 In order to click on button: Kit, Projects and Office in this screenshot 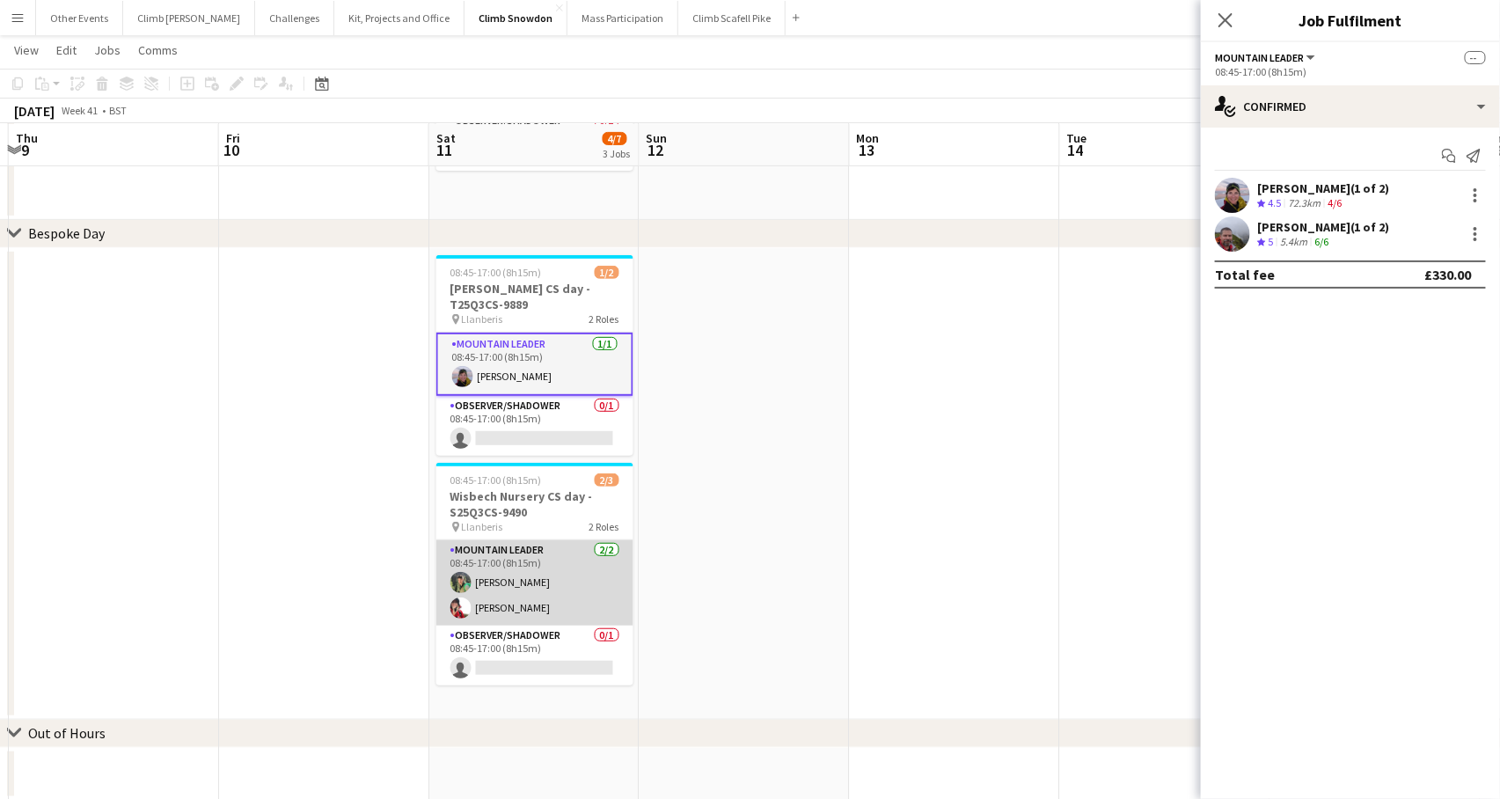, I will do `click(399, 18)`.